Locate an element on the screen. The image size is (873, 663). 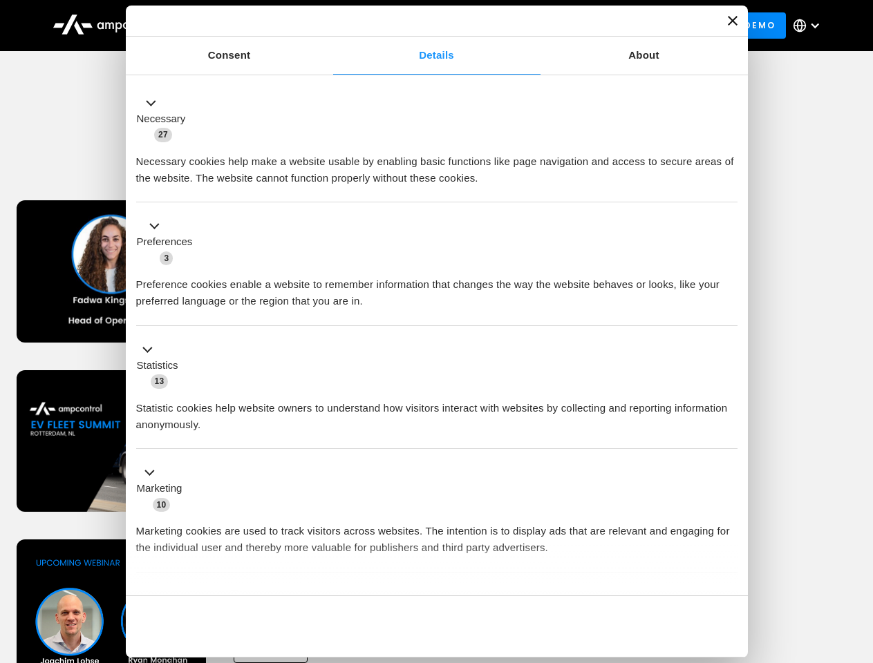
span: 13 is located at coordinates (160, 381).